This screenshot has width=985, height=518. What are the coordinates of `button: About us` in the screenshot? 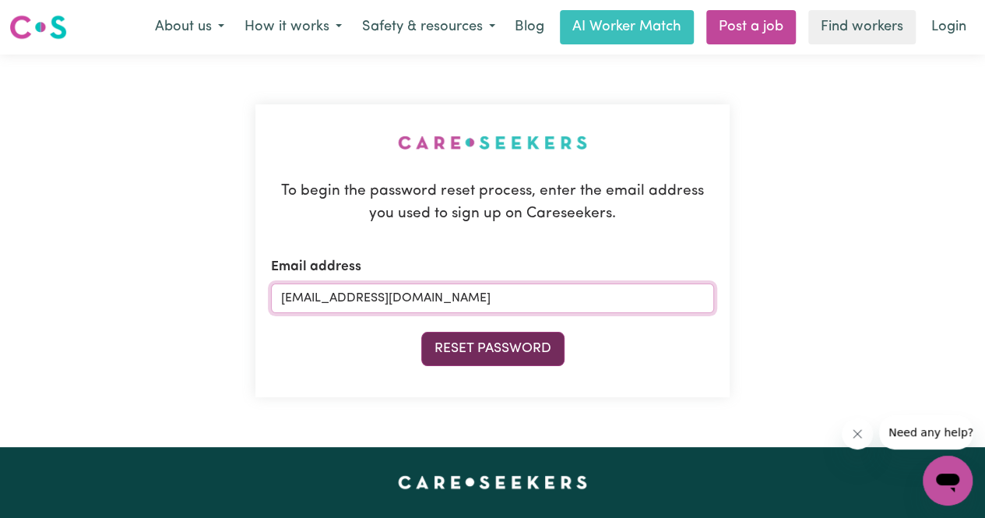 It's located at (189, 27).